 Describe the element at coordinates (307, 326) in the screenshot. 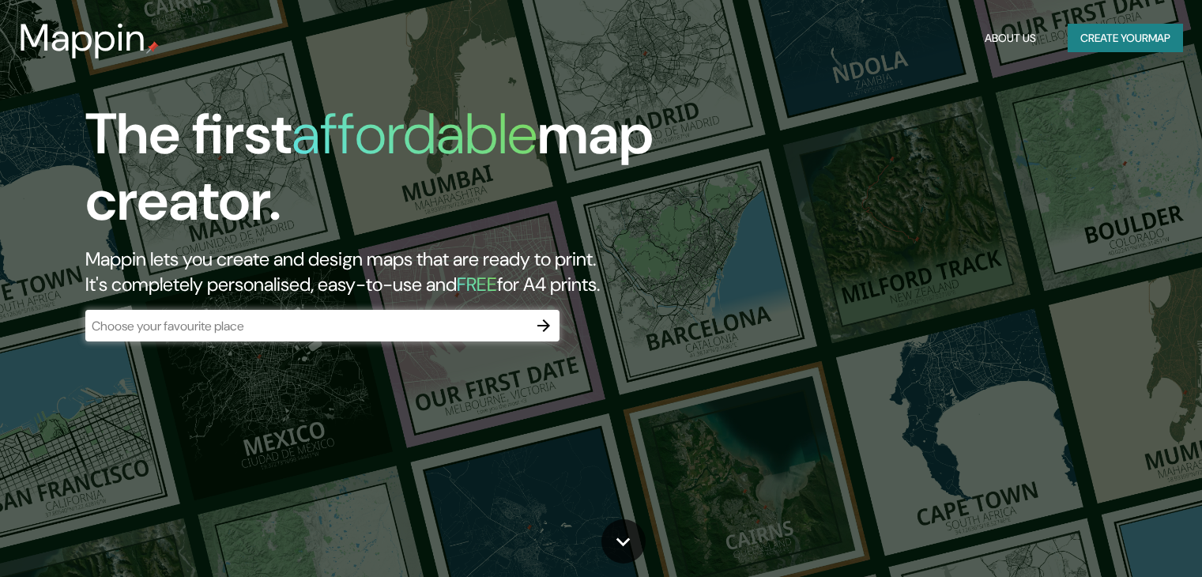

I see `input: Choose your favourite place` at that location.